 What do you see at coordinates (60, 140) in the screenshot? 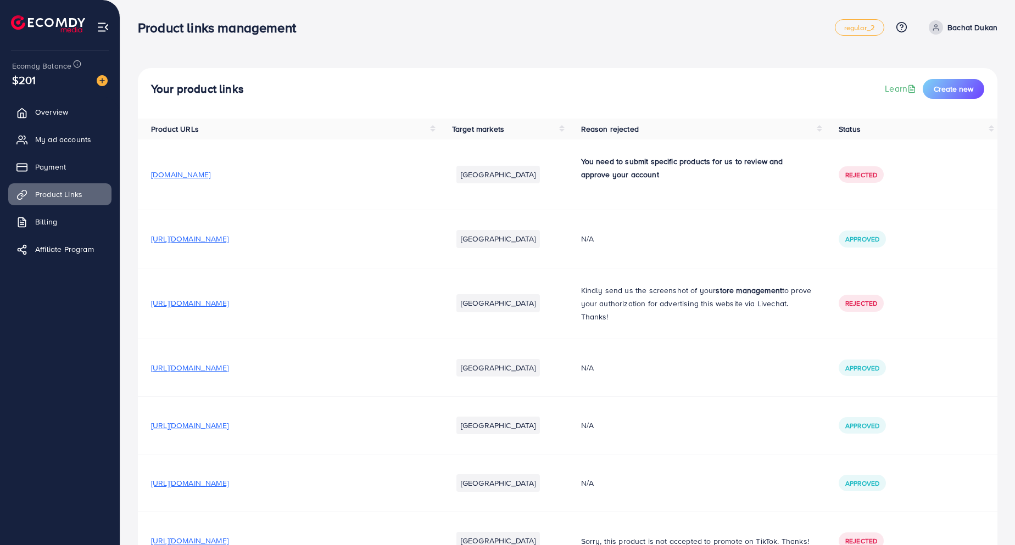
I see `a: My ad accounts` at bounding box center [60, 140].